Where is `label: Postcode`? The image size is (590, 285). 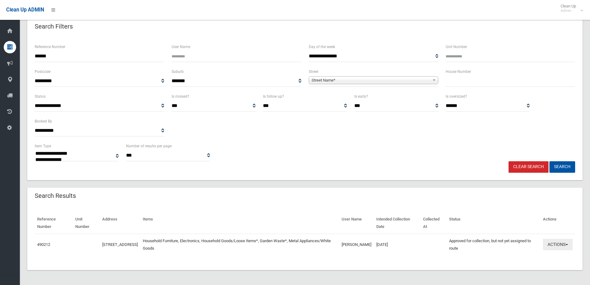 label: Postcode is located at coordinates (42, 72).